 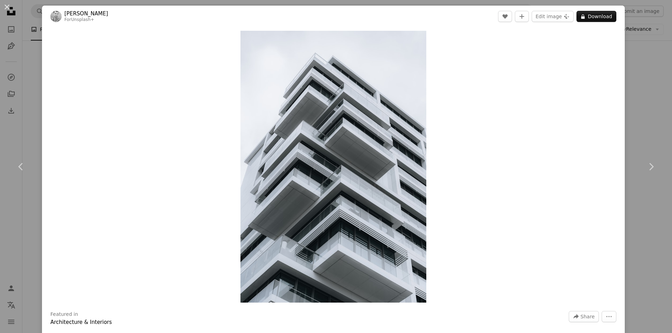 I want to click on span: Share, so click(x=587, y=317).